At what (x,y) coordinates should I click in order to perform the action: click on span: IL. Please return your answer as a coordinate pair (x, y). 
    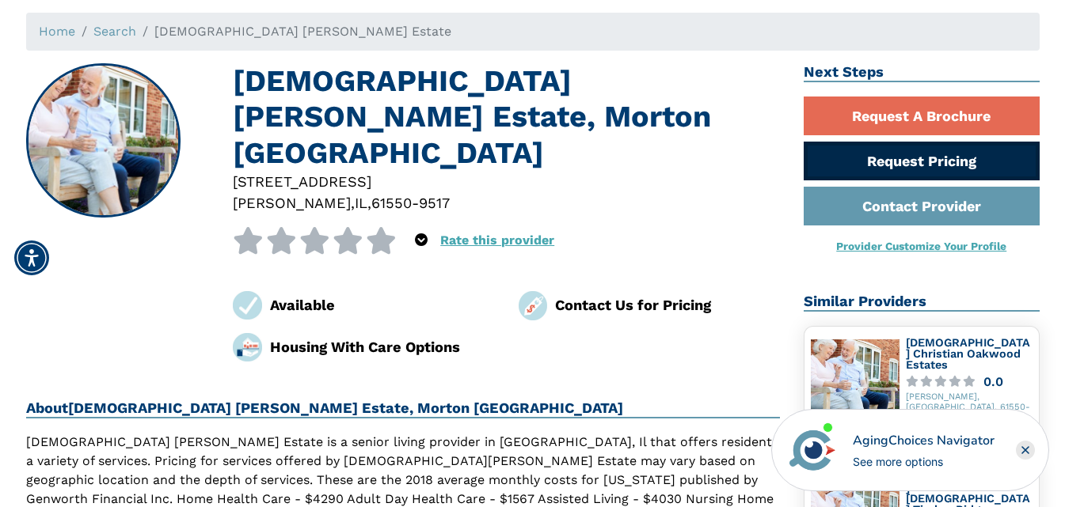
    Looking at the image, I should click on (361, 203).